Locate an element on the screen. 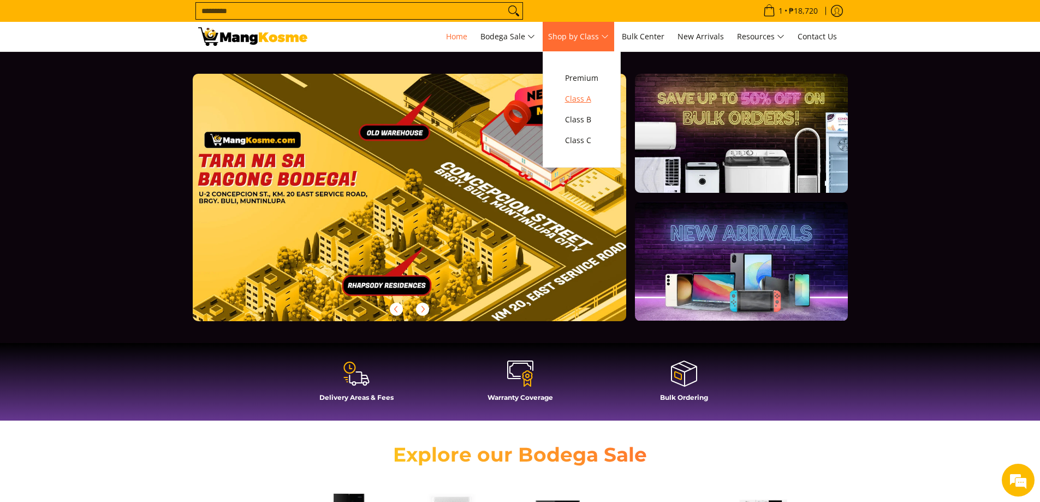 The image size is (1040, 502). div: Chat with us now is located at coordinates (120, 68).